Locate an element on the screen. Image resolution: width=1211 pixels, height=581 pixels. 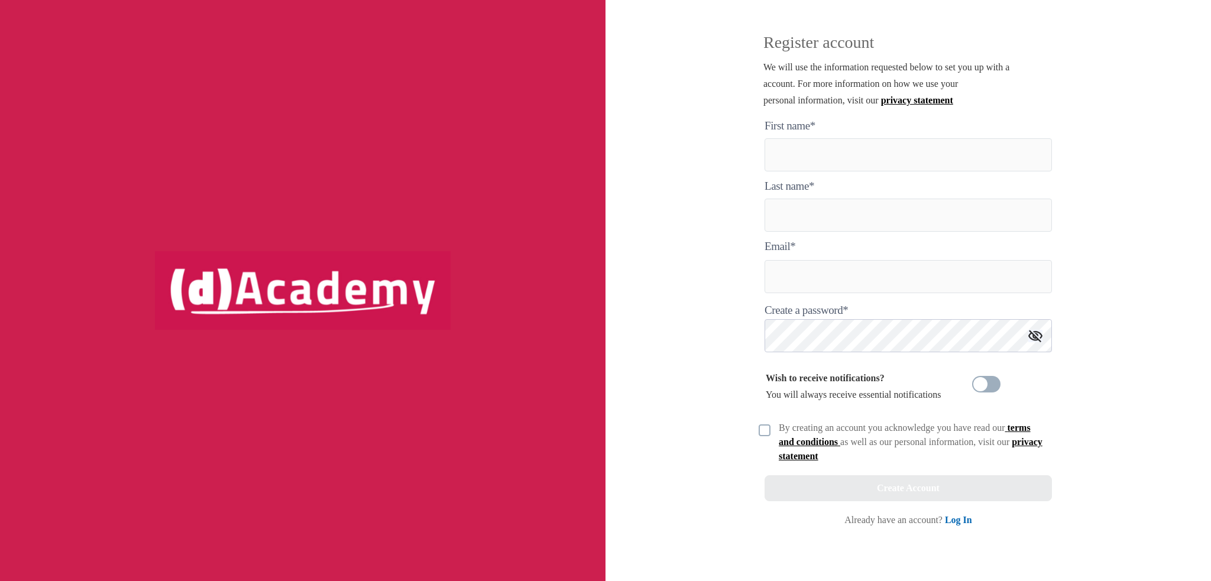
img: logo is located at coordinates (303, 290).